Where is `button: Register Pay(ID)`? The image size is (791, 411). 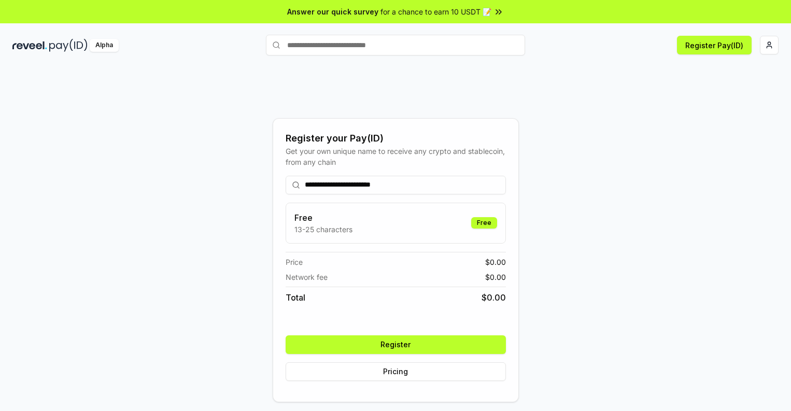
button: Register Pay(ID) is located at coordinates (714, 45).